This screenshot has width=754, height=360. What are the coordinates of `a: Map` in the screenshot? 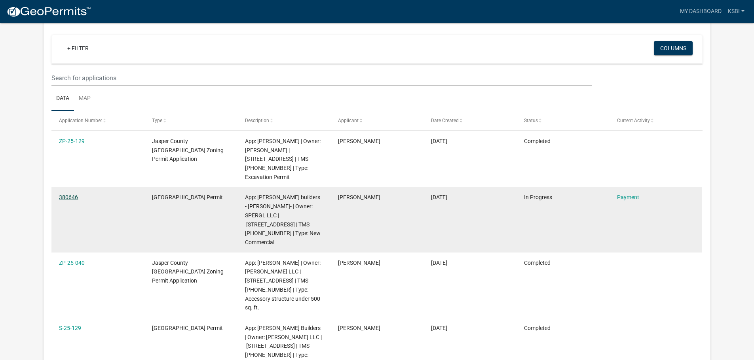 It's located at (85, 99).